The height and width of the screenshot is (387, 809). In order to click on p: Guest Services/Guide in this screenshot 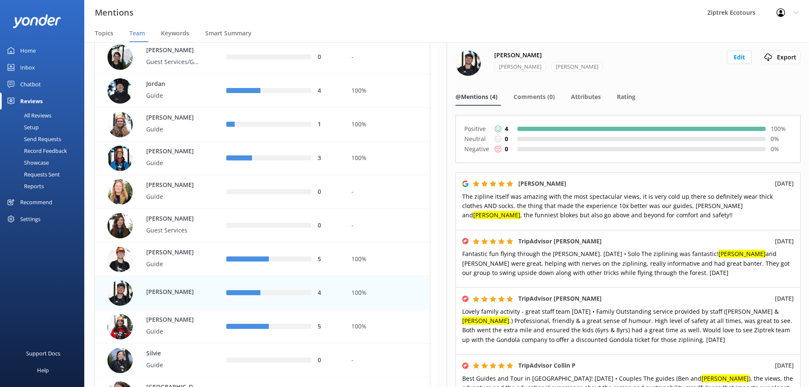, I will do `click(174, 62)`.